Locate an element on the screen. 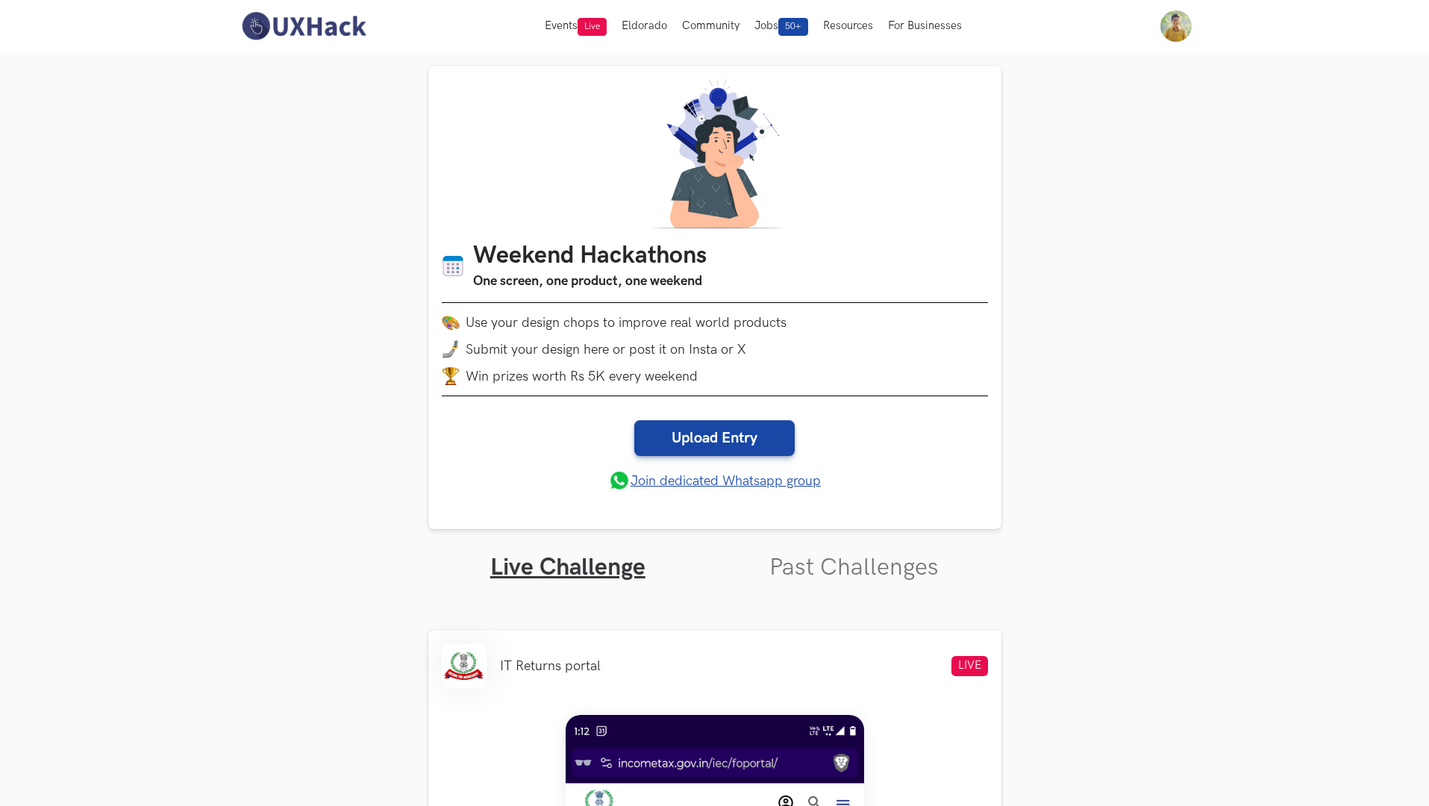 The width and height of the screenshot is (1429, 806). img: A designer thinking is located at coordinates (715, 154).